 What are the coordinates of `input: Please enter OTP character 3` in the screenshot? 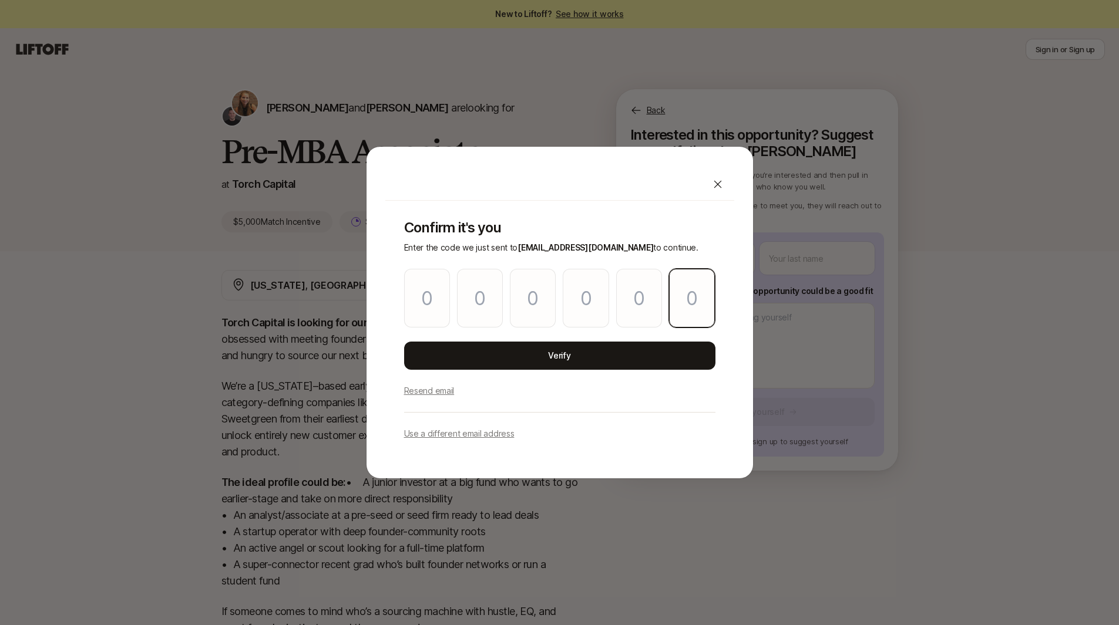 It's located at (533, 298).